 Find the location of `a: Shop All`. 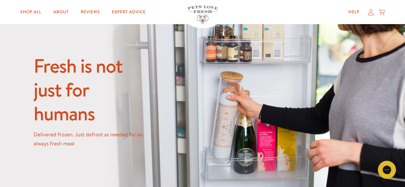

a: Shop All is located at coordinates (31, 12).